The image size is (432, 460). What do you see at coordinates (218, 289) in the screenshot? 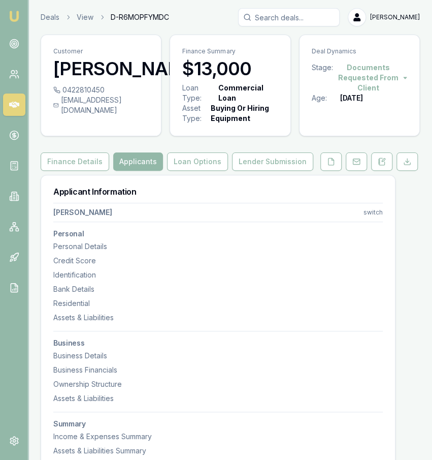
I see `div: Bank Details` at bounding box center [218, 289].